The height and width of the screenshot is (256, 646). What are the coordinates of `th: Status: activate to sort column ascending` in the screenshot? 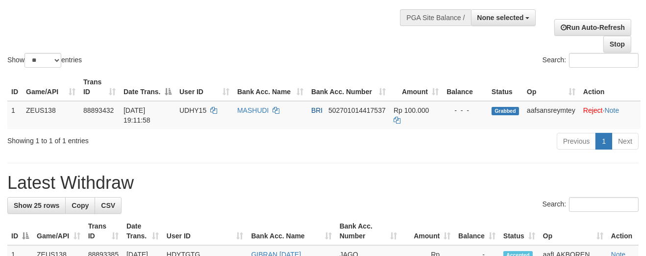 It's located at (519, 231).